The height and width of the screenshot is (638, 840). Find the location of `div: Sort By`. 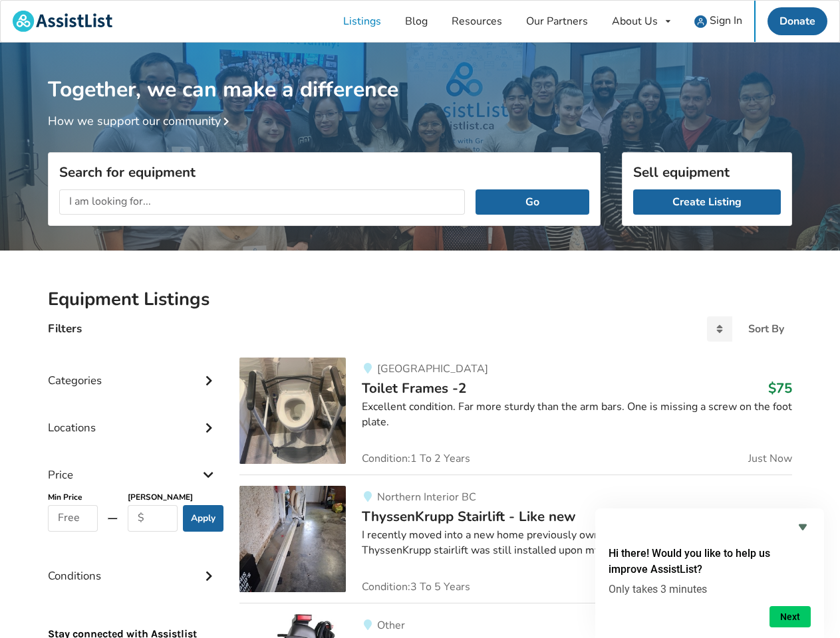

div: Sort By is located at coordinates (766, 329).